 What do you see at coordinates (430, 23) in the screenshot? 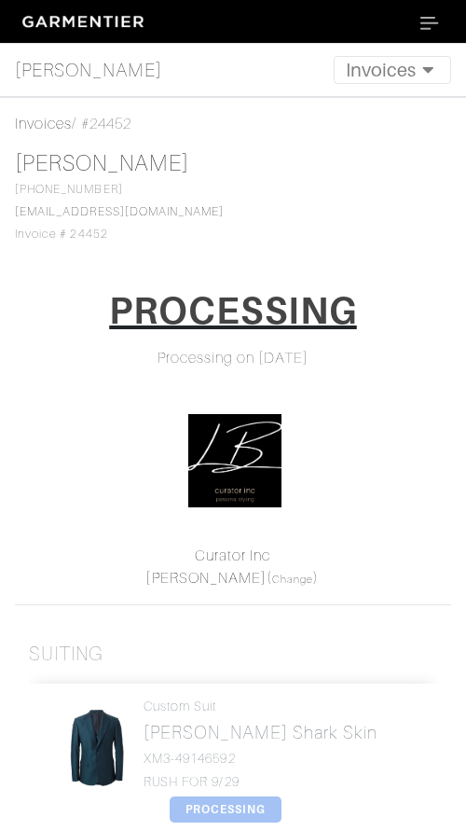
I see `img: menu_icon-7755f865694eea3fb4fb14317b3345316082ae68df1676627169483aed1b22b2.svg` at bounding box center [430, 23].